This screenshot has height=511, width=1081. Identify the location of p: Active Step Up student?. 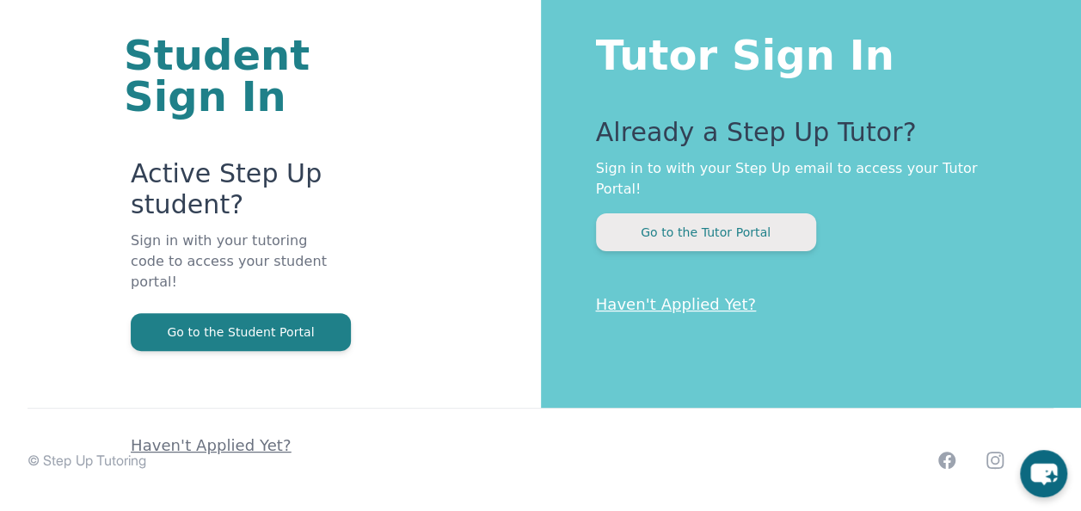
(232, 194).